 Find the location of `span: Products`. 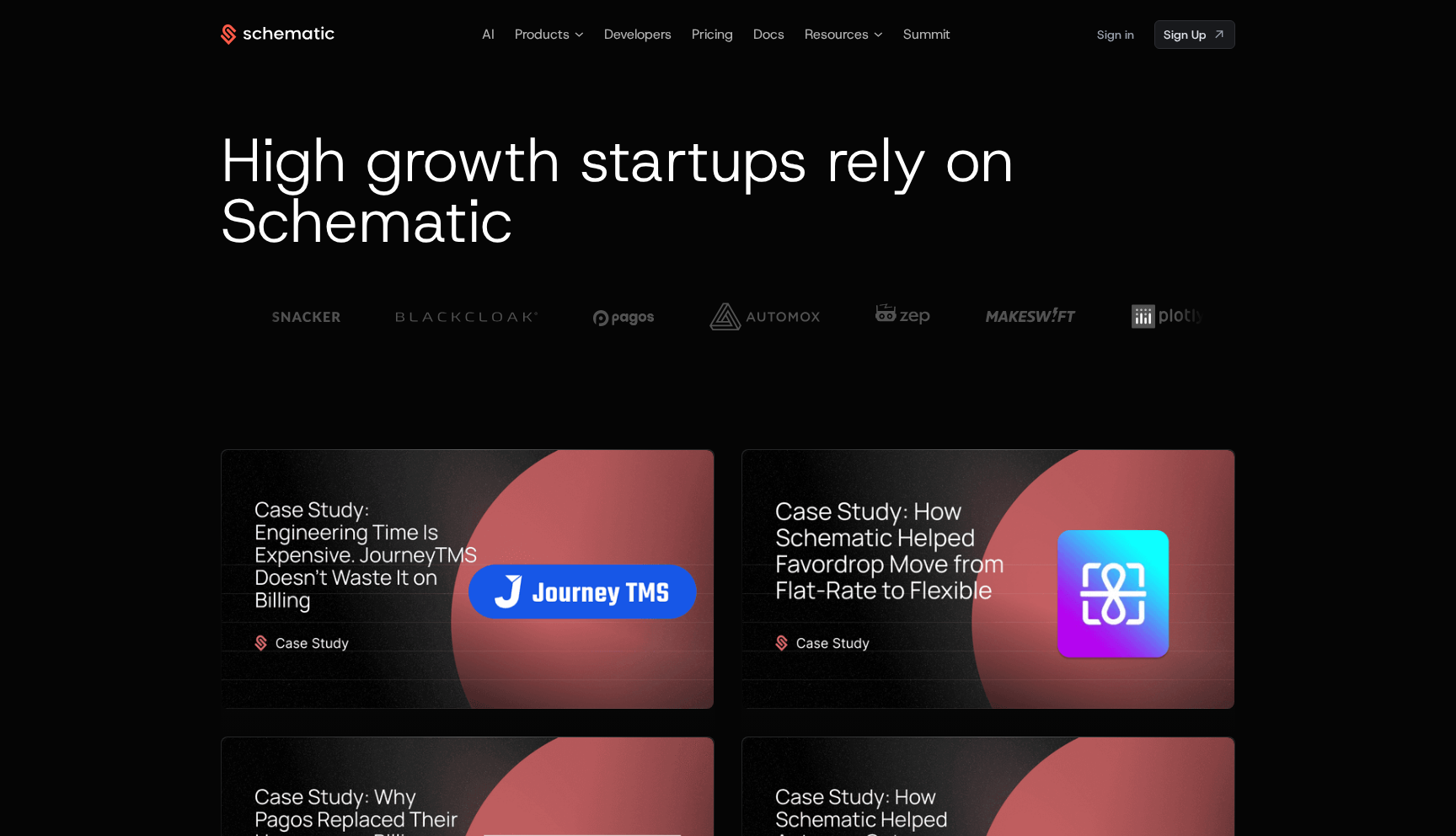

span: Products is located at coordinates (542, 35).